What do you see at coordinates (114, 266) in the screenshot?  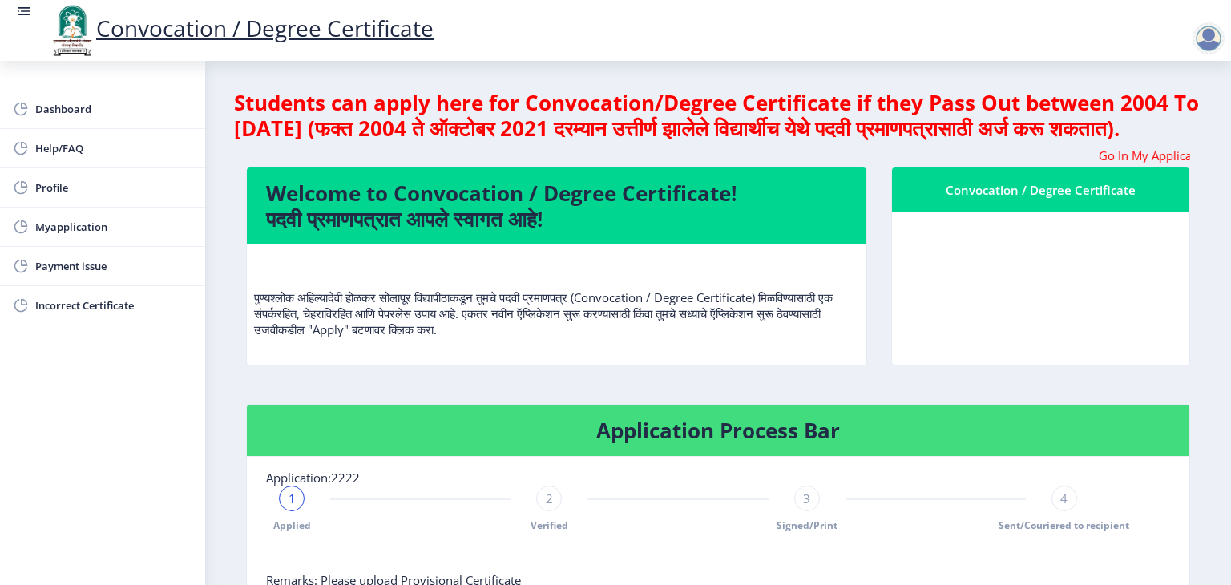 I see `span: Payment issue` at bounding box center [114, 266].